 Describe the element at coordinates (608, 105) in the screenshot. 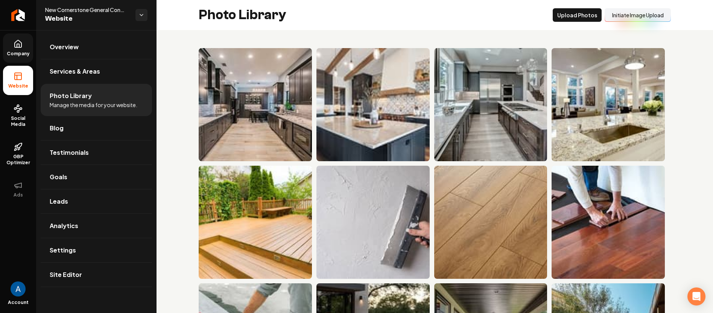

I see `img: Modern kitchen with granite countertop, stainless steel sink, and open living area view.` at that location.